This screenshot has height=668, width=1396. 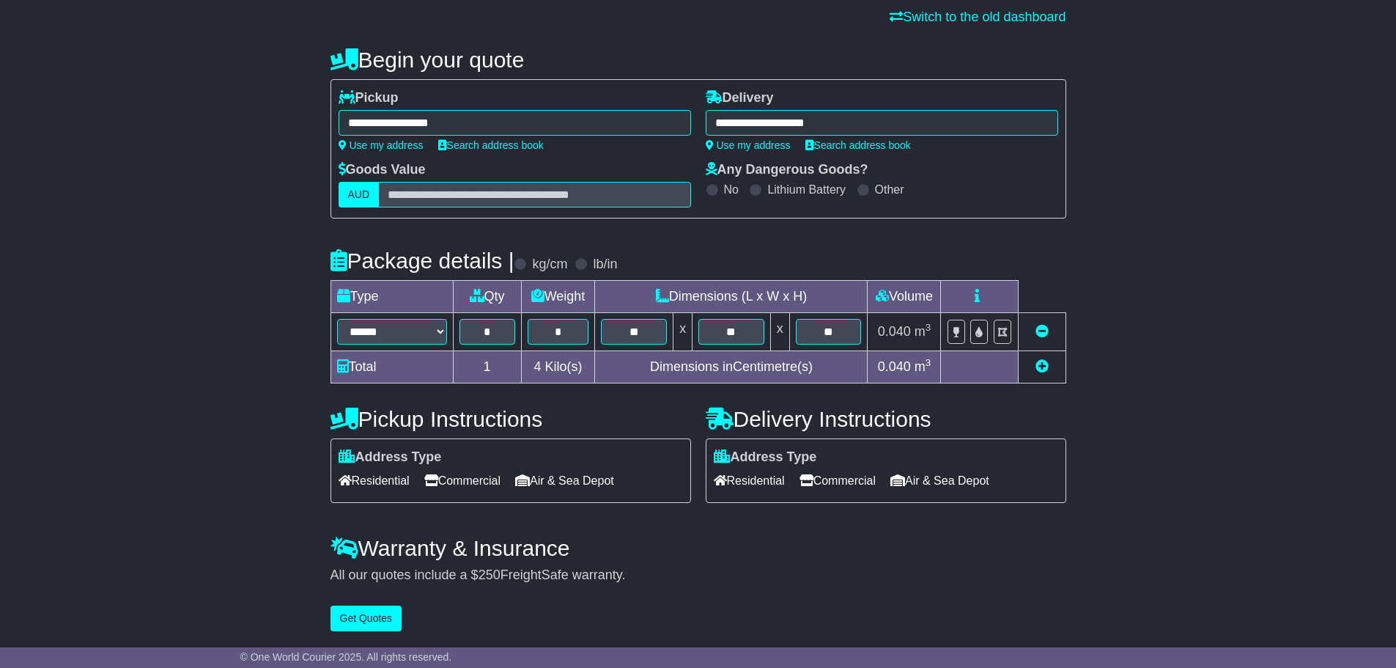 I want to click on label: Goods Value, so click(x=382, y=170).